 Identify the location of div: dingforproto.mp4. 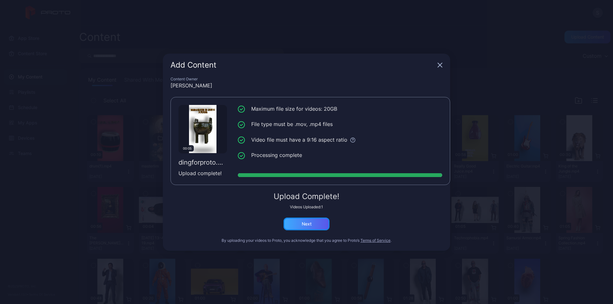
(203, 162).